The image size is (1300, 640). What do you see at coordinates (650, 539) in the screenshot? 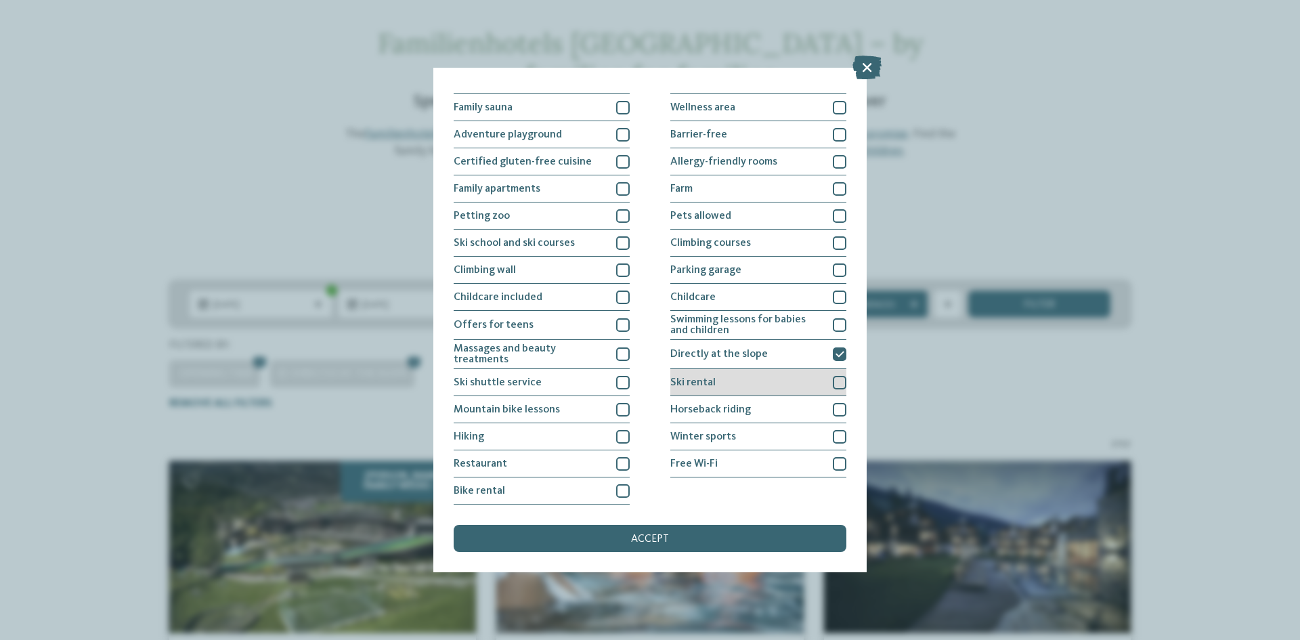
I see `span: accept` at bounding box center [650, 539].